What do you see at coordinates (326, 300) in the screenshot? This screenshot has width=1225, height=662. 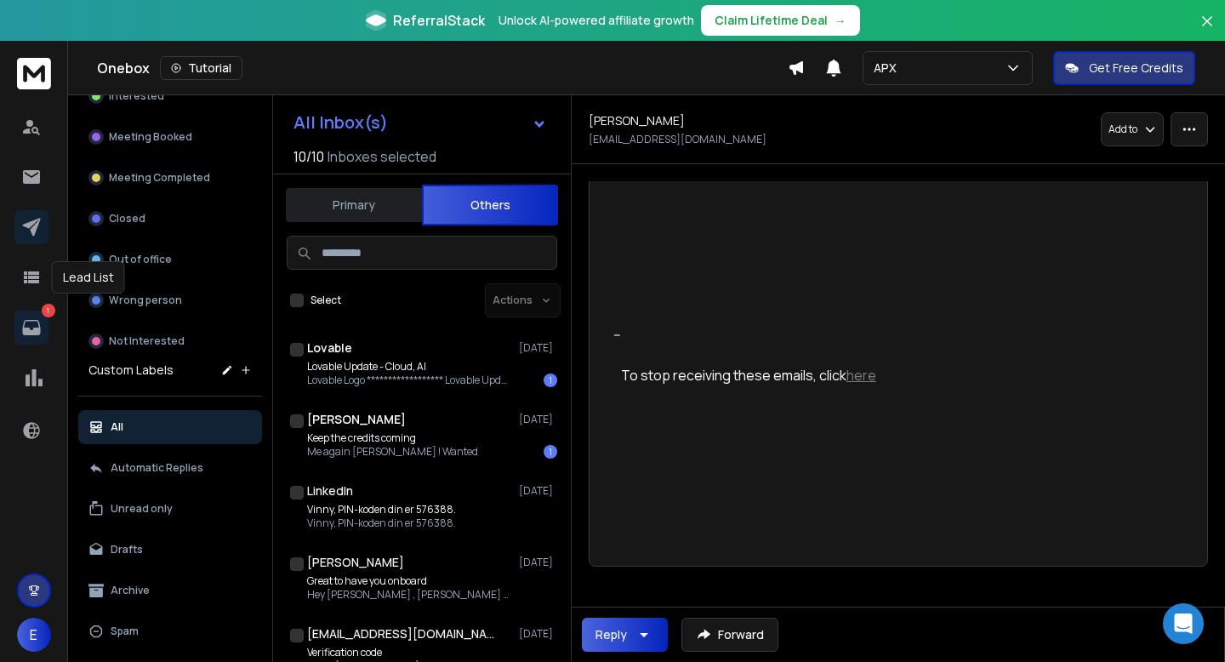 I see `label: Select` at bounding box center [326, 300].